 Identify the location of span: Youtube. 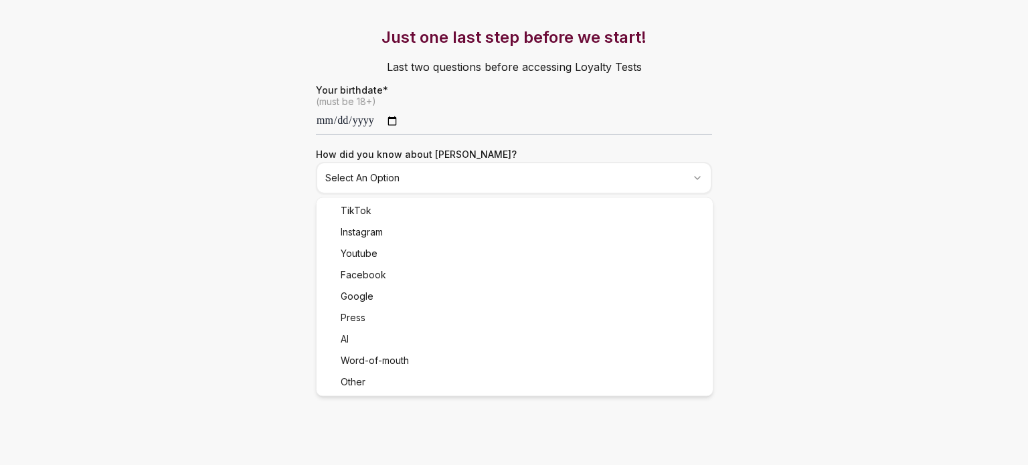
(359, 254).